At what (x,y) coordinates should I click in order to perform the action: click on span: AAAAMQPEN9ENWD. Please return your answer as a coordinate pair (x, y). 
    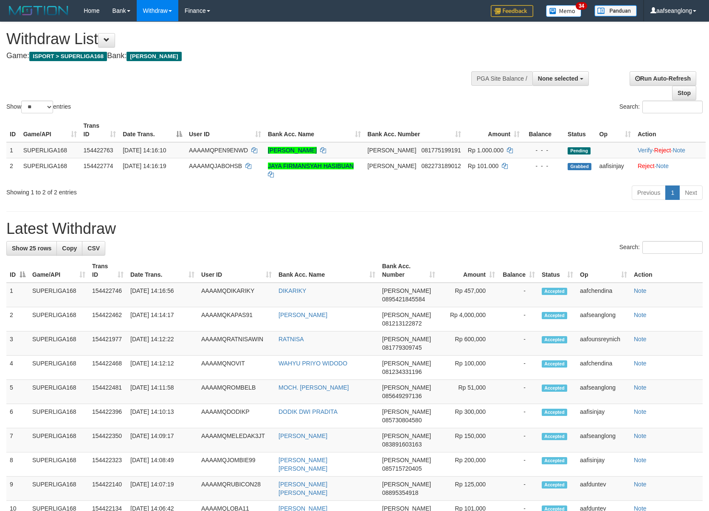
    Looking at the image, I should click on (218, 150).